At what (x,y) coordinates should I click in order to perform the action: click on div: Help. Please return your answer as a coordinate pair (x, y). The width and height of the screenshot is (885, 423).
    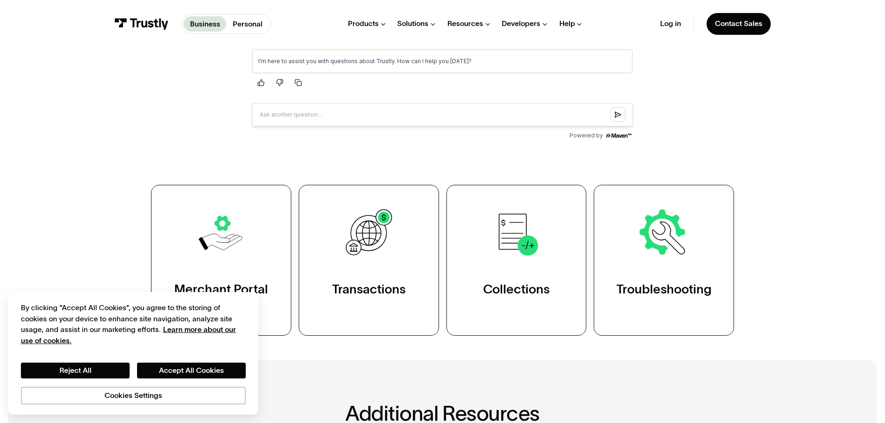
    Looking at the image, I should click on (567, 24).